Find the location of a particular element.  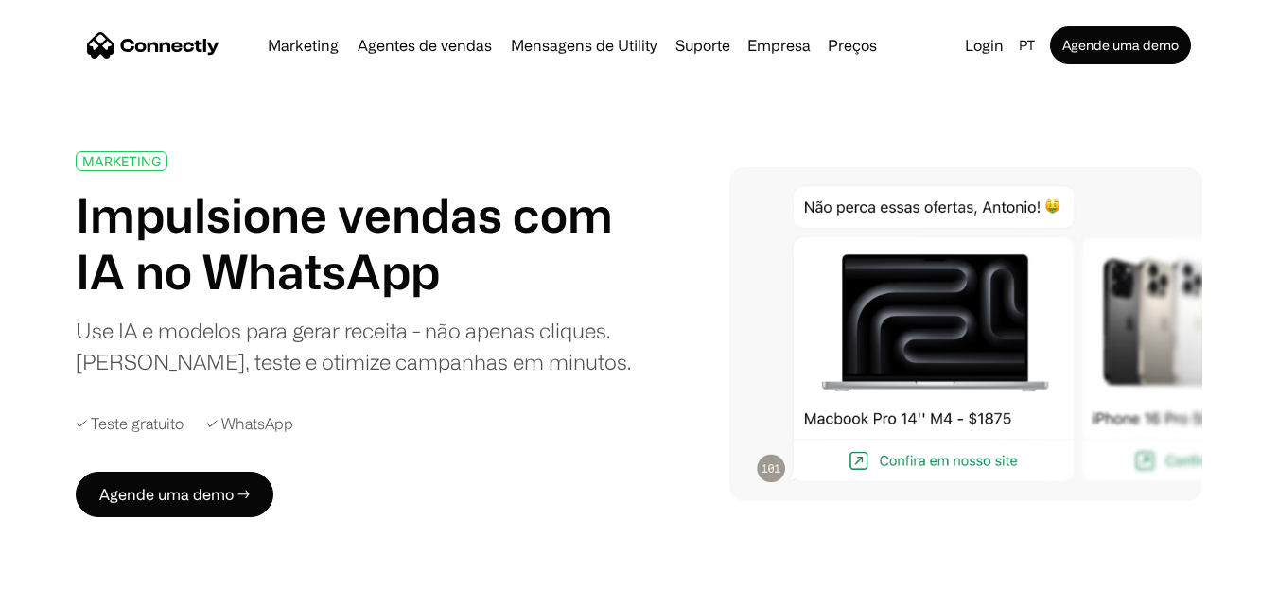

a: home is located at coordinates (153, 45).